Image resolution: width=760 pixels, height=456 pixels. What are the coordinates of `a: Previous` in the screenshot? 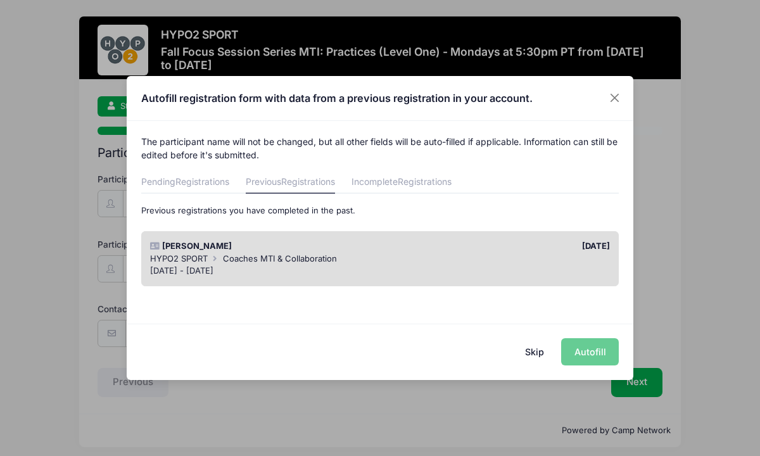 It's located at (290, 182).